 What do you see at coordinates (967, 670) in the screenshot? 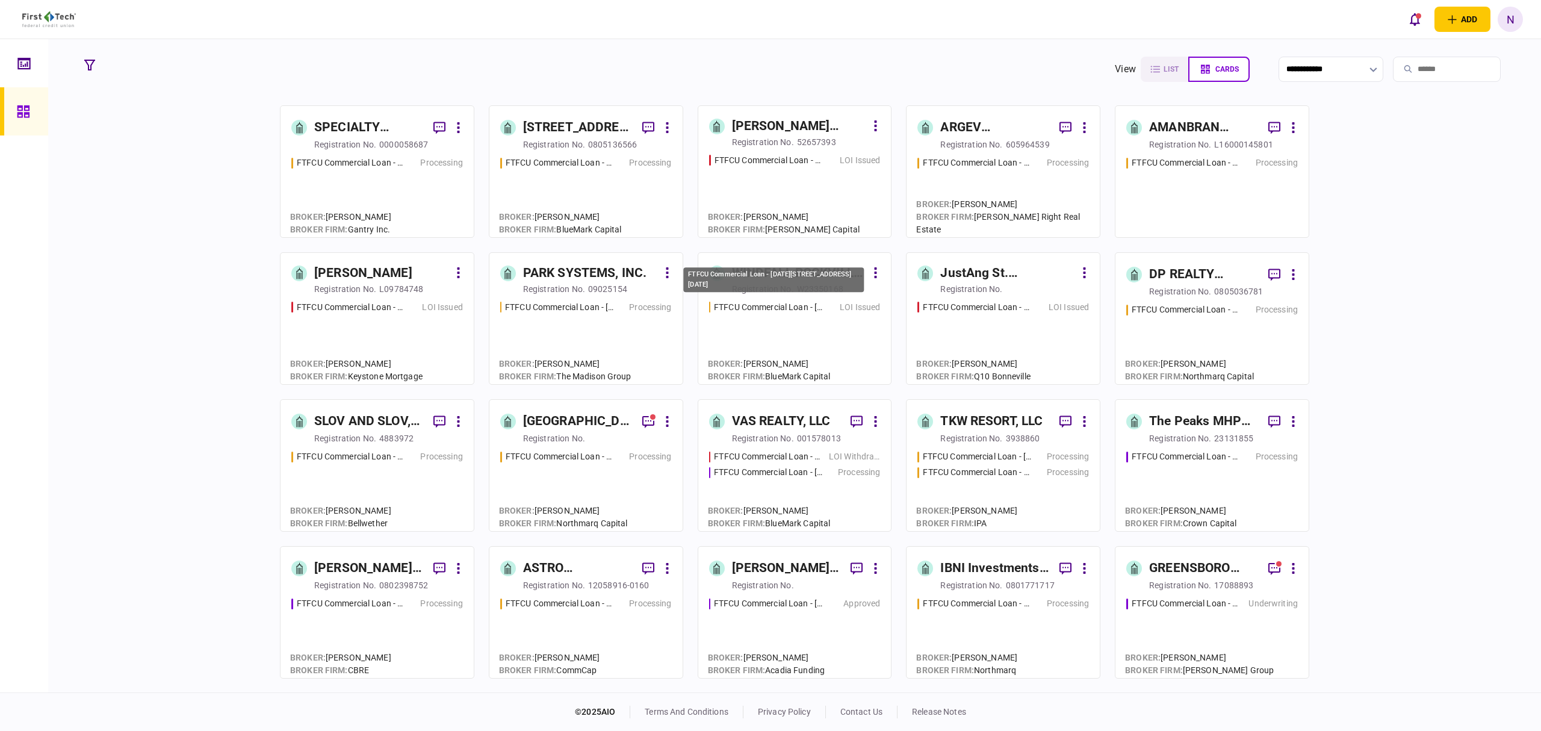
I see `div: Northmarq` at bounding box center [967, 670].